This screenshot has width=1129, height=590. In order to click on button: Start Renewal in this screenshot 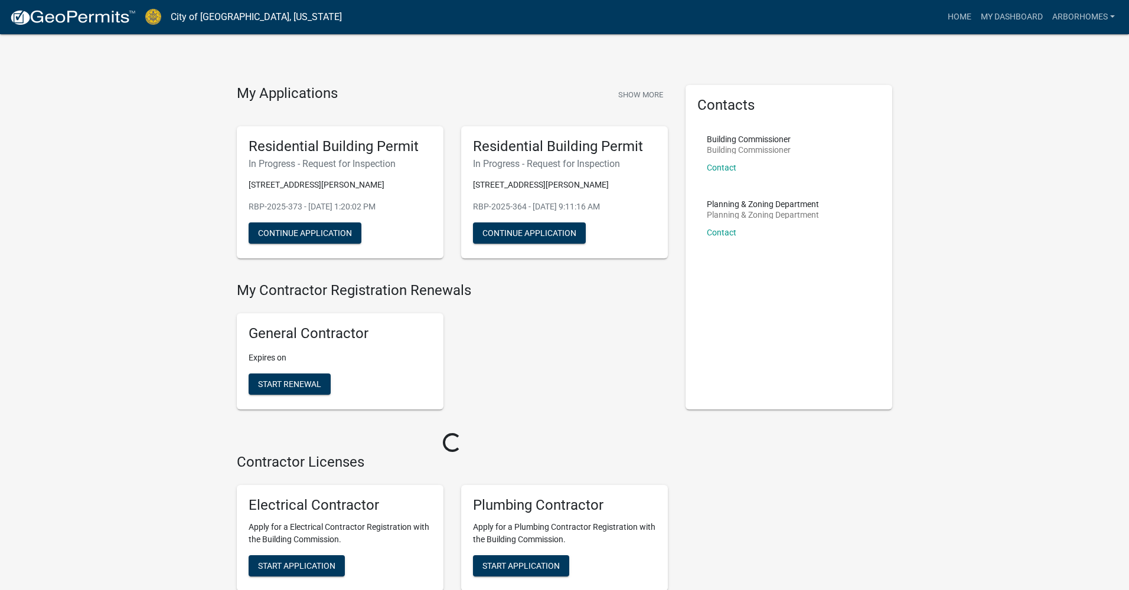, I will do `click(289, 384)`.